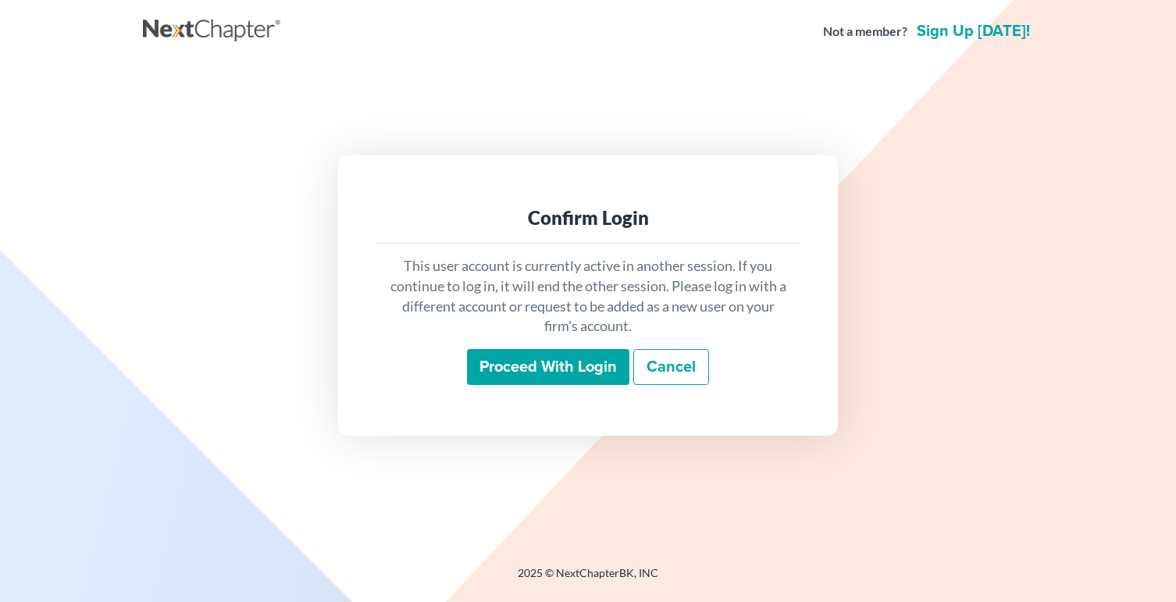 The image size is (1176, 602). What do you see at coordinates (865, 31) in the screenshot?
I see `strong: Not a member?` at bounding box center [865, 31].